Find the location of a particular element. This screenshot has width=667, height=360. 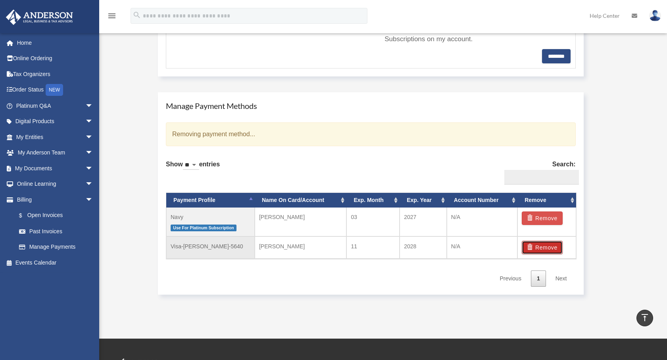

td: 11 is located at coordinates (373, 248).